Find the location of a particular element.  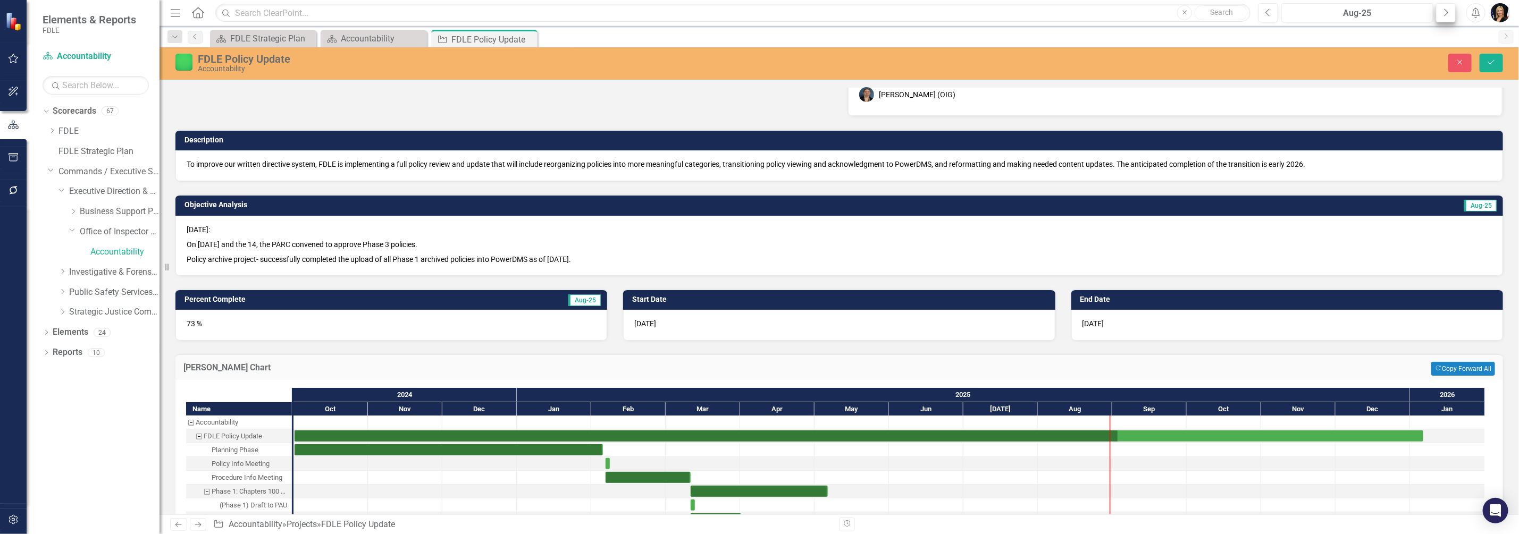

div: Aug-25 is located at coordinates (1358, 13).